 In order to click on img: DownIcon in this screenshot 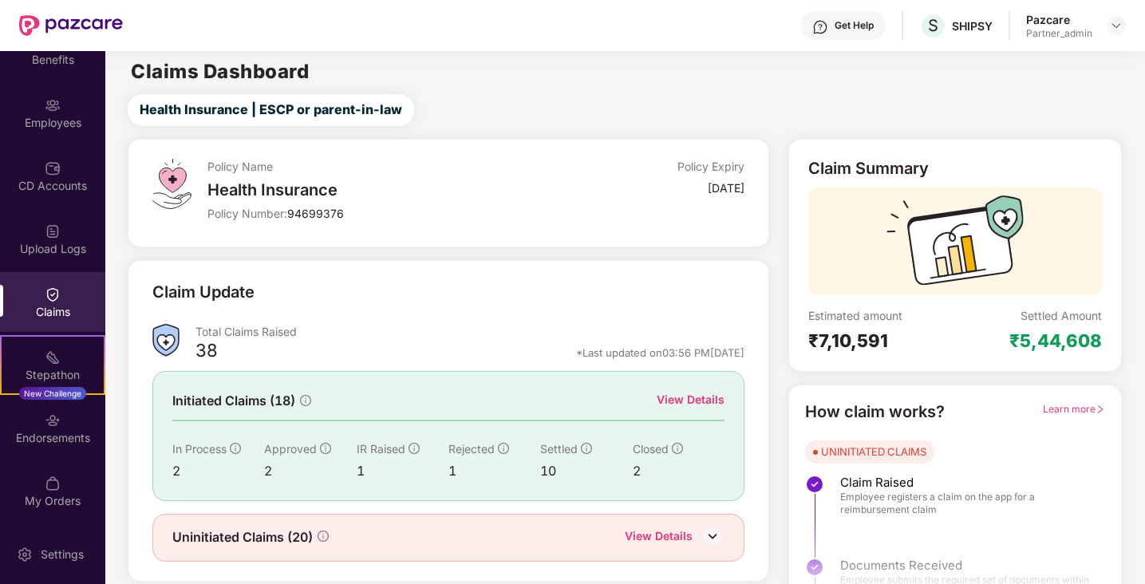, I will do `click(712, 536)`.